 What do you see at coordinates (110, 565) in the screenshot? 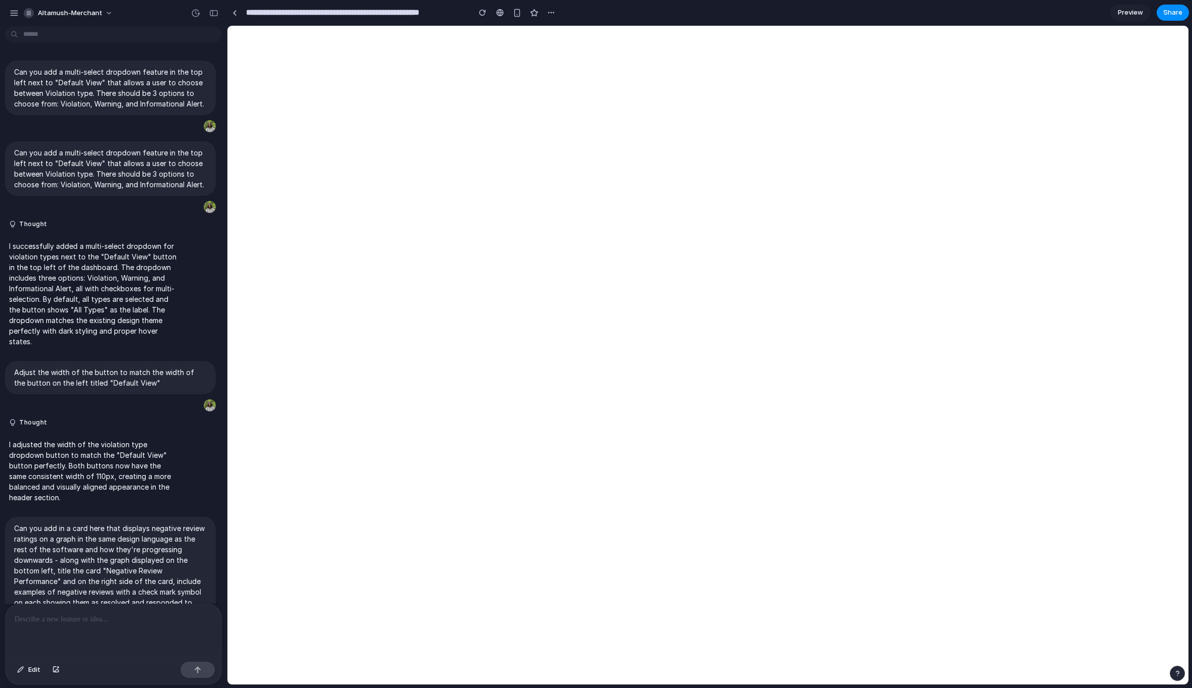
I see `p: Can you add in a card here that displays negative review ratings on a graph in the same design la...` at bounding box center [110, 565].